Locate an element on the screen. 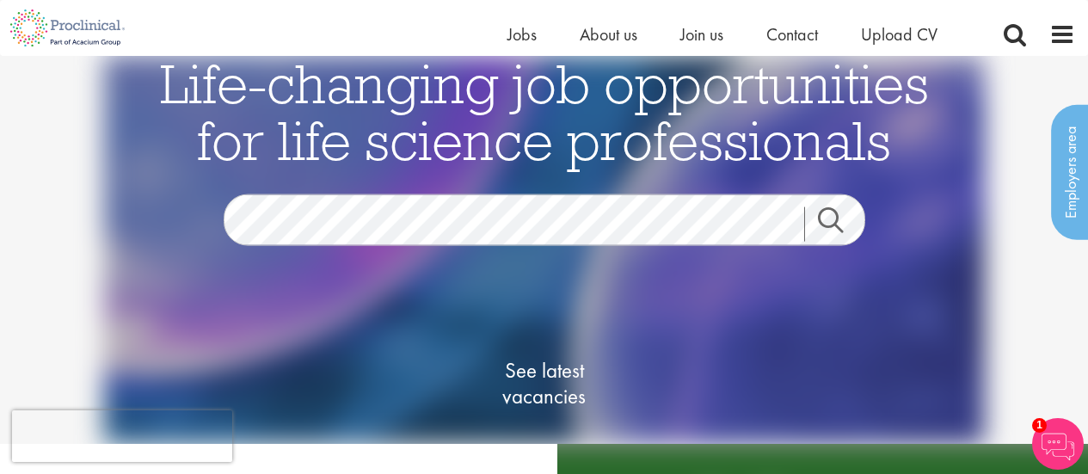 This screenshot has width=1088, height=474. span: Life-changing job opportunities for life science professionals is located at coordinates (544, 112).